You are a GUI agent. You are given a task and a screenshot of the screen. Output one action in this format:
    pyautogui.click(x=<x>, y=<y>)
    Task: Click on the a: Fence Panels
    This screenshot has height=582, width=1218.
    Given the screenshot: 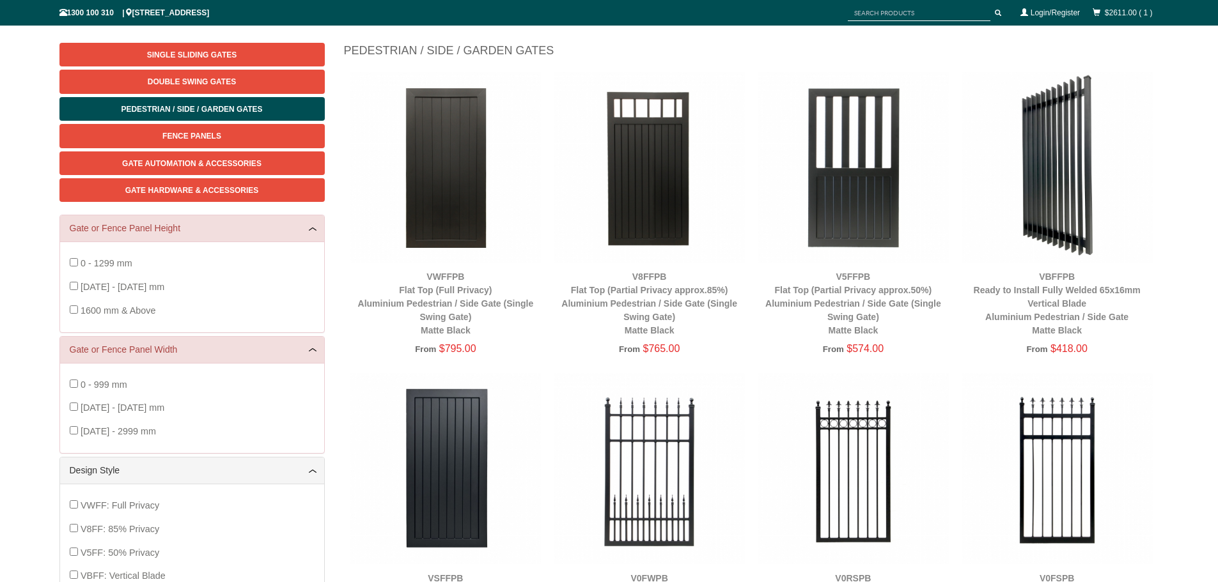 What is the action you would take?
    pyautogui.click(x=192, y=135)
    